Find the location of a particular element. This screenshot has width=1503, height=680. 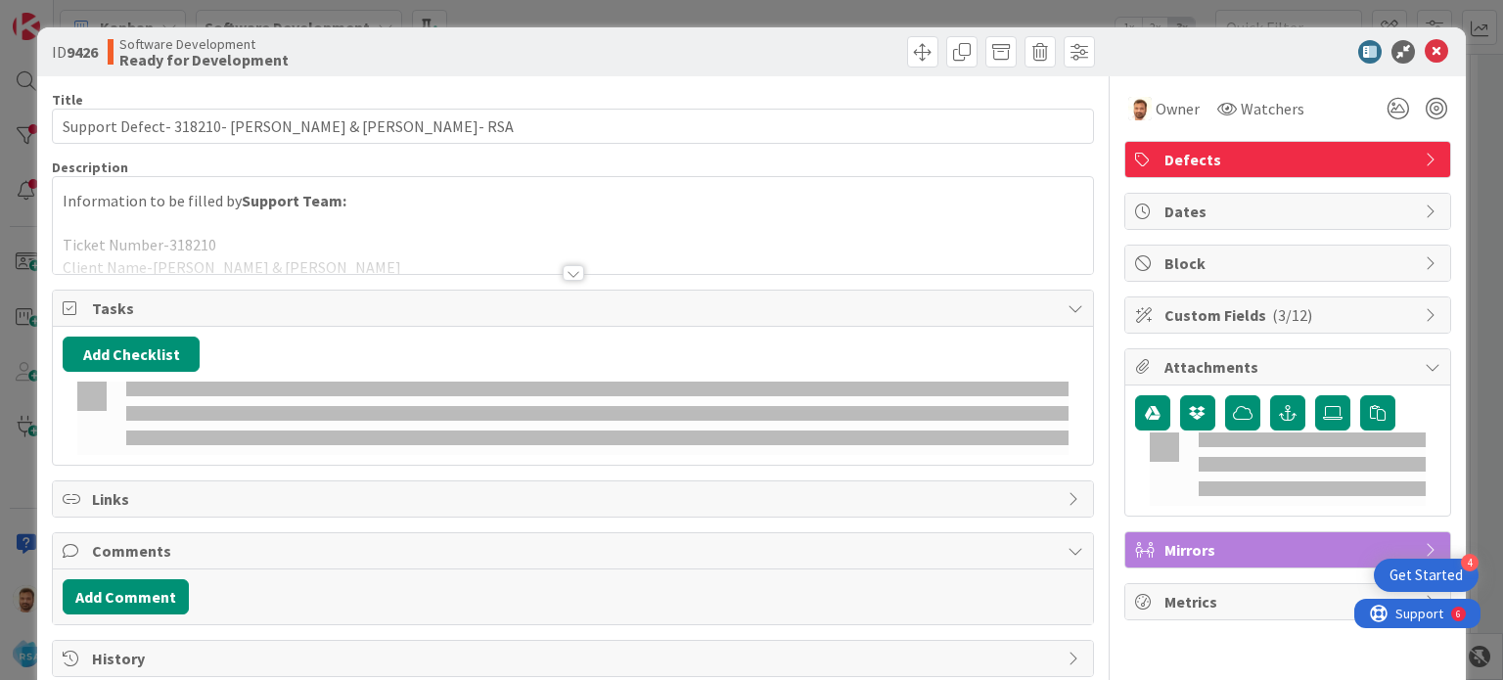

button: Add Checklist is located at coordinates (131, 354).